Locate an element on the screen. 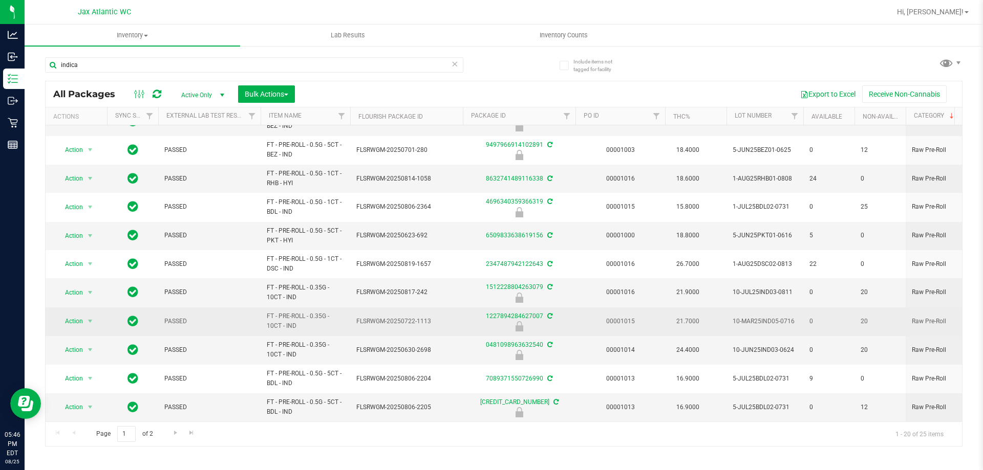  span: Bulk Actions is located at coordinates (266, 94).